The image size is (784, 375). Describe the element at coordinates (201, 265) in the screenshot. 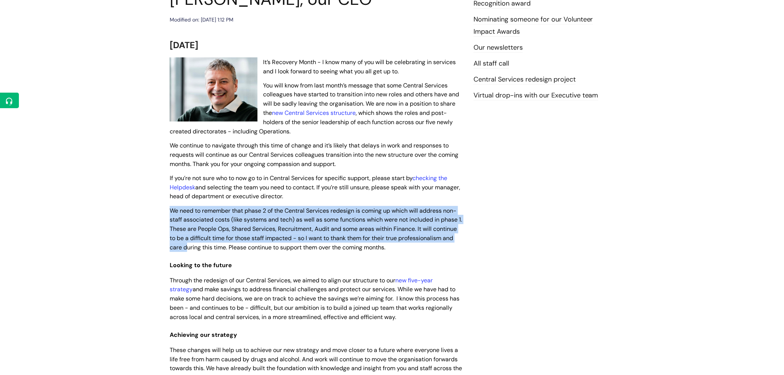

I see `span: Looking to the future` at that location.